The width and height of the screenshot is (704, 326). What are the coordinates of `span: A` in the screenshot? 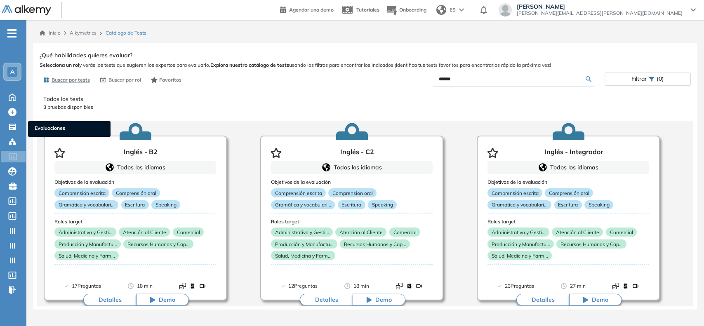 It's located at (12, 72).